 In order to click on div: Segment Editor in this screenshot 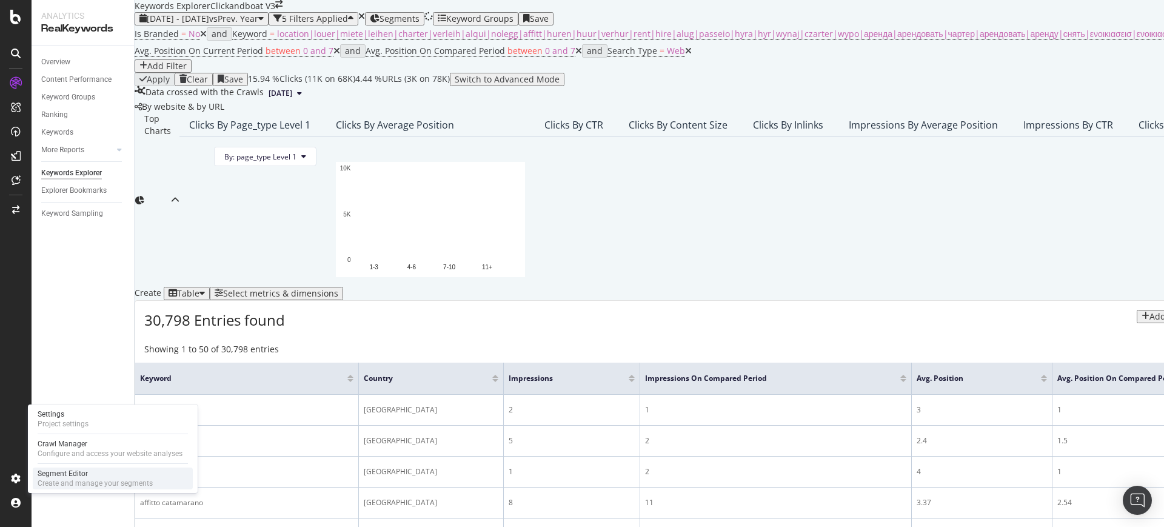, I will do `click(95, 474)`.